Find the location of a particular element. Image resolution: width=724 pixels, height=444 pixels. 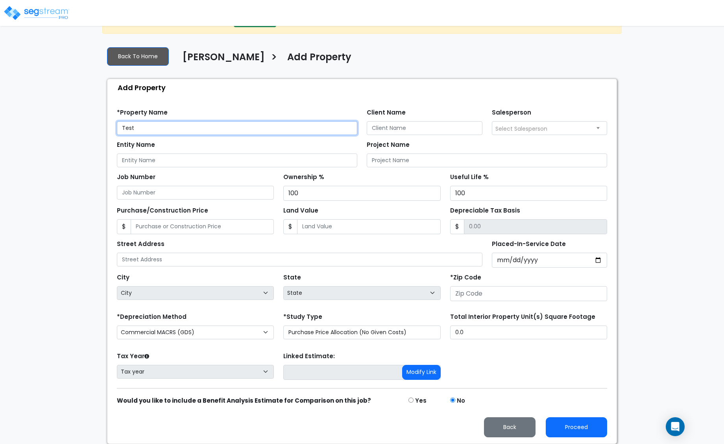

label: *Zip Code is located at coordinates (466, 278).